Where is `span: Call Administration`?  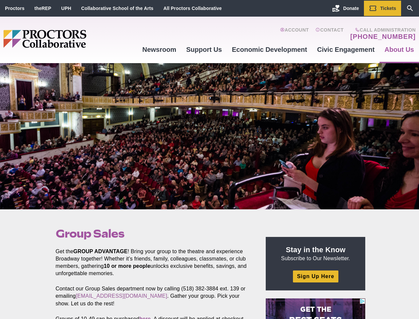
span: Call Administration is located at coordinates (382, 30).